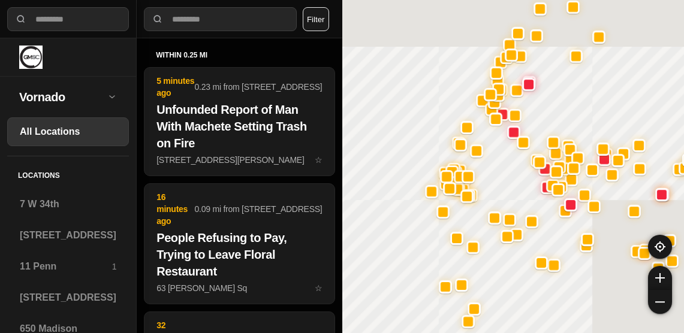  I want to click on img: open, so click(112, 97).